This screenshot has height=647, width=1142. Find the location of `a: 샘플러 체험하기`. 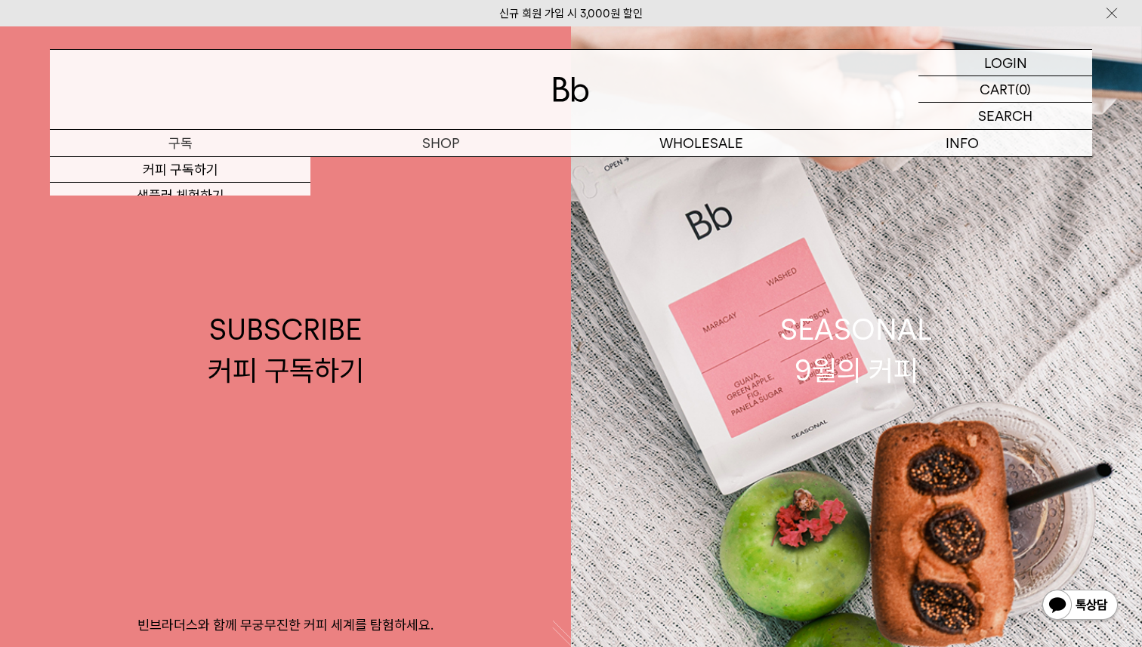

a: 샘플러 체험하기 is located at coordinates (180, 196).